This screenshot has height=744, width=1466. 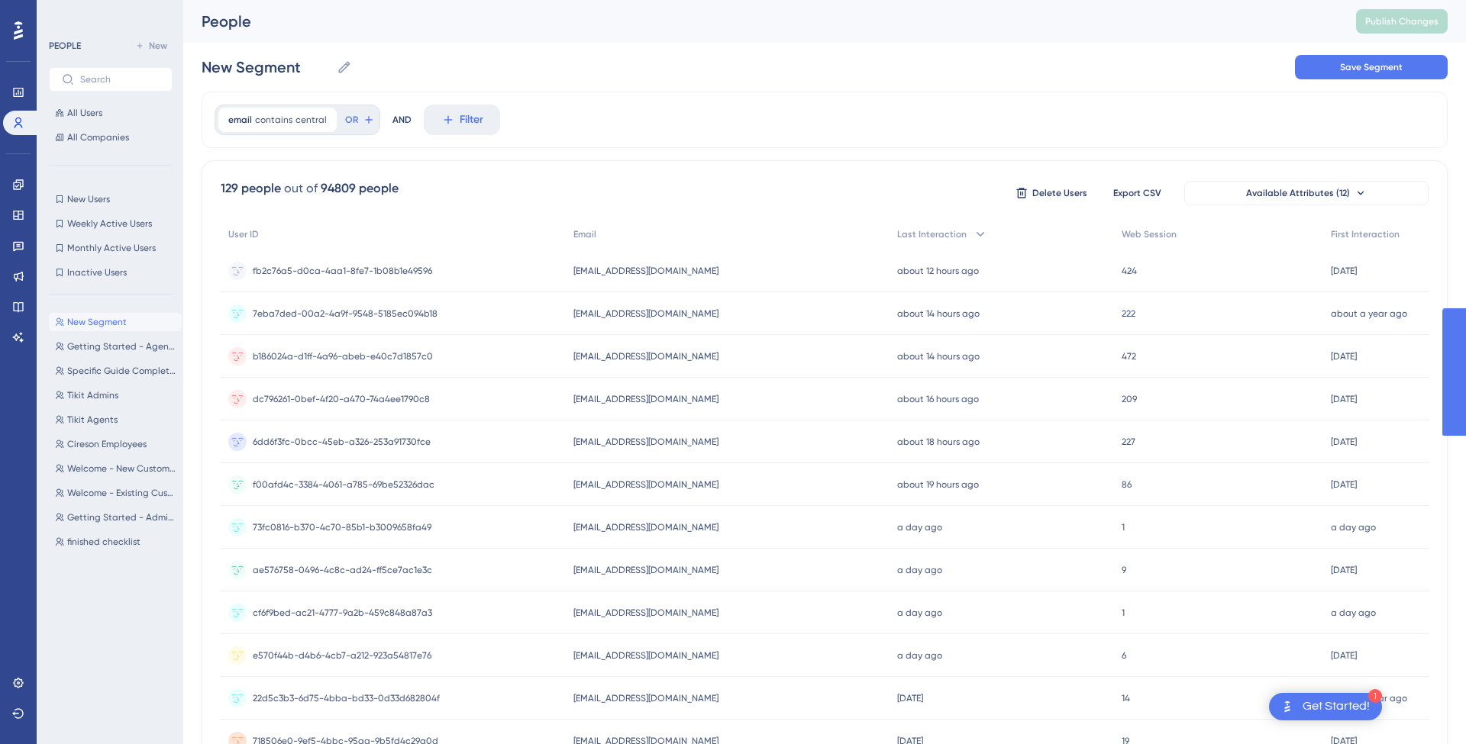 I want to click on span: 73fc0816-b370-4c70-85b1-b3009658fa49, so click(x=342, y=527).